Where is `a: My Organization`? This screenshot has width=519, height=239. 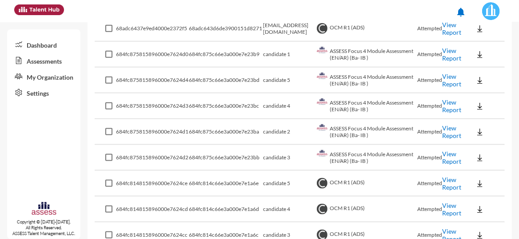
a: My Organization is located at coordinates (44, 76).